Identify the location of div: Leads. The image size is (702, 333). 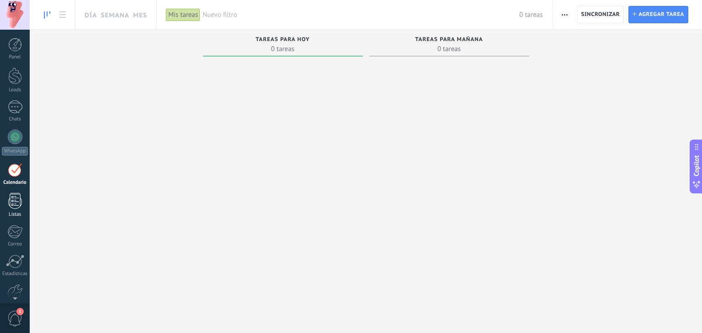
(15, 90).